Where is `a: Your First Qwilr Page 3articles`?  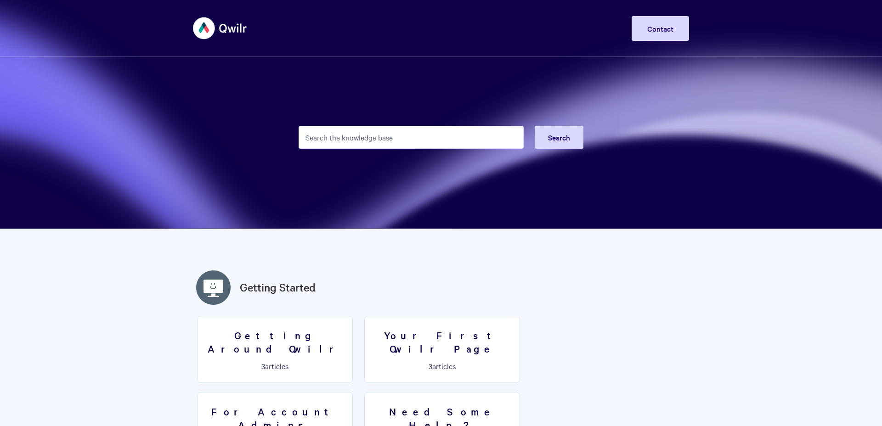 a: Your First Qwilr Page 3articles is located at coordinates (442, 350).